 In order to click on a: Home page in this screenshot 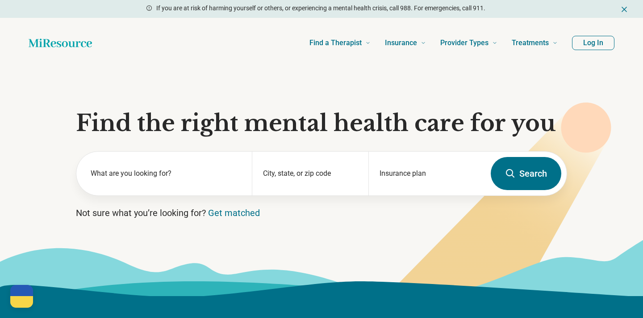, I will do `click(60, 43)`.